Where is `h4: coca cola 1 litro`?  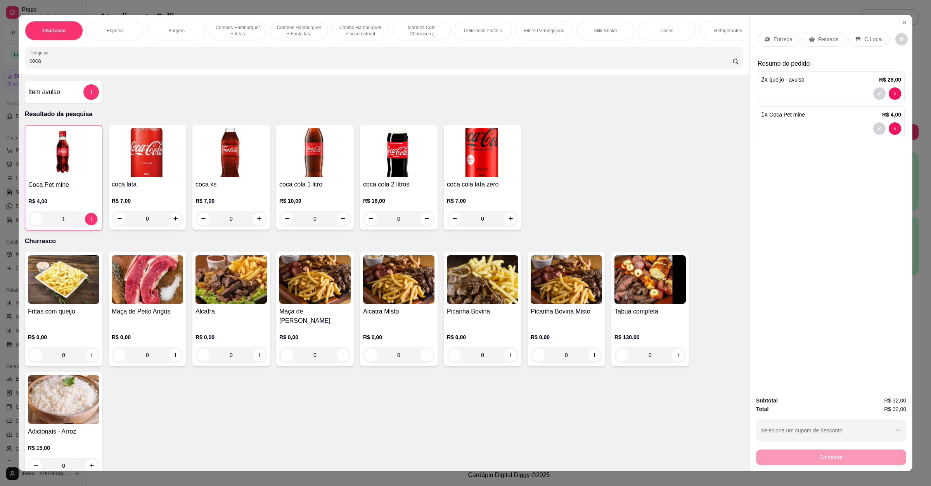 h4: coca cola 1 litro is located at coordinates (315, 184).